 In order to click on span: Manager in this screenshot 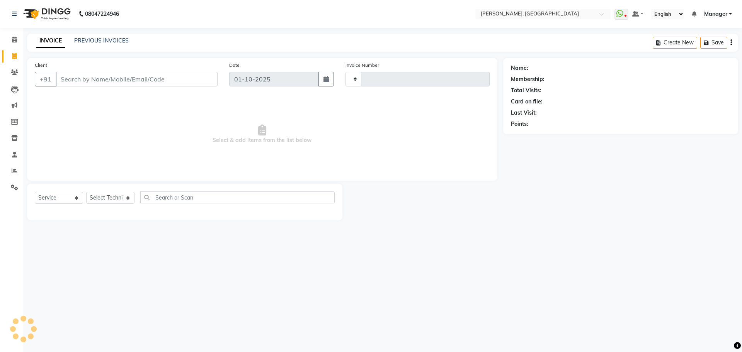, I will do `click(716, 14)`.